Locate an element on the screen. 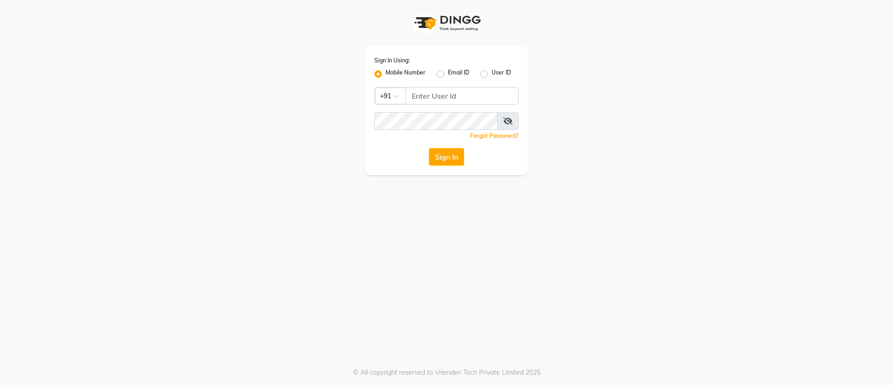  label: User ID is located at coordinates (501, 74).